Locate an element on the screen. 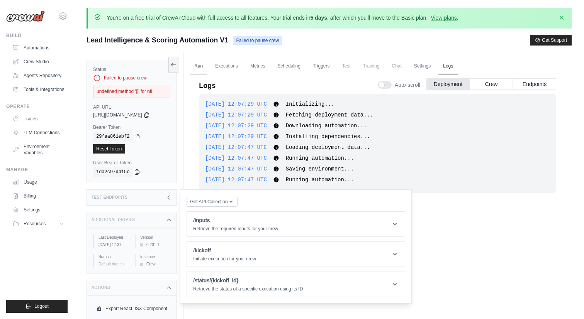 The width and height of the screenshot is (584, 319). label: Bearer Token is located at coordinates (132, 127).